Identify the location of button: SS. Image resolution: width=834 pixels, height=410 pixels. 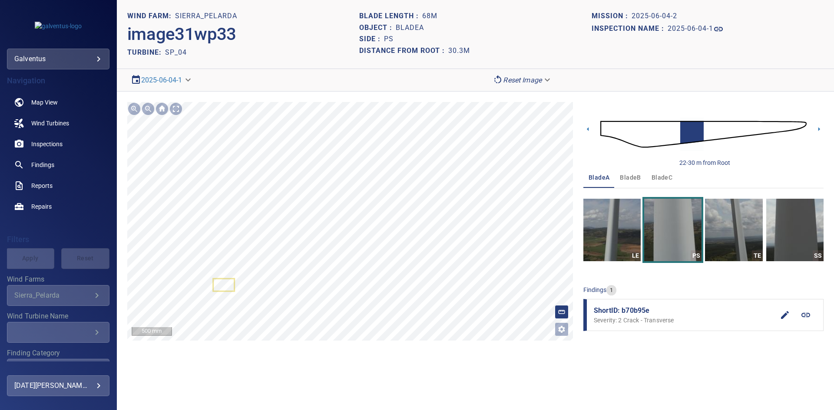
(795, 230).